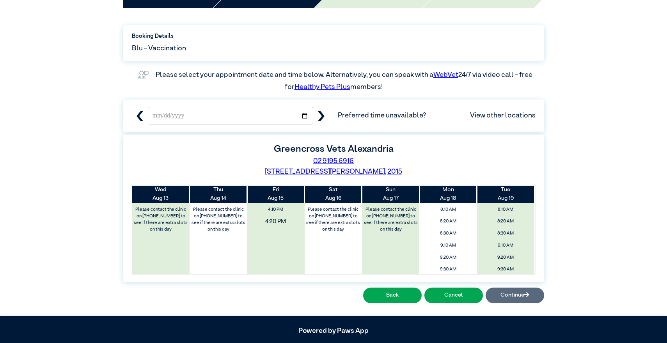 This screenshot has height=343, width=667. Describe the element at coordinates (505, 194) in the screenshot. I see `th: Aug 19` at that location.